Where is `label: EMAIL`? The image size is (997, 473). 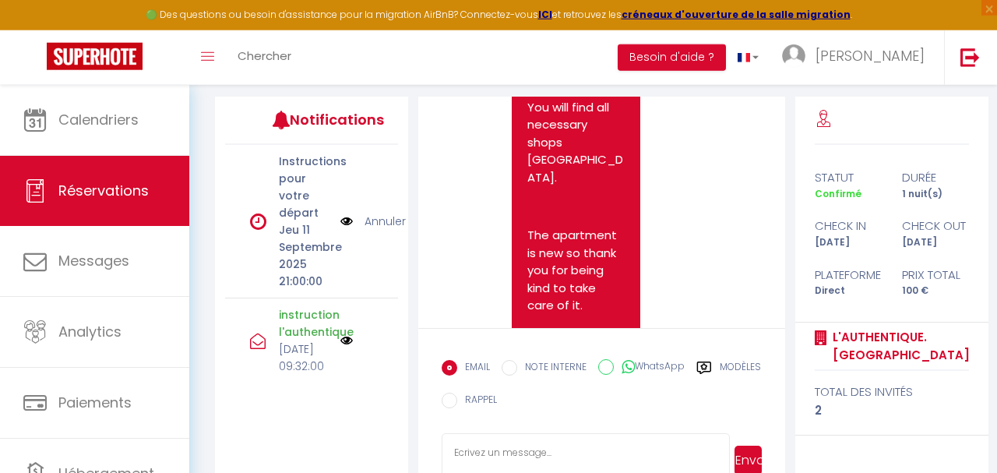 label: EMAIL is located at coordinates (473, 368).